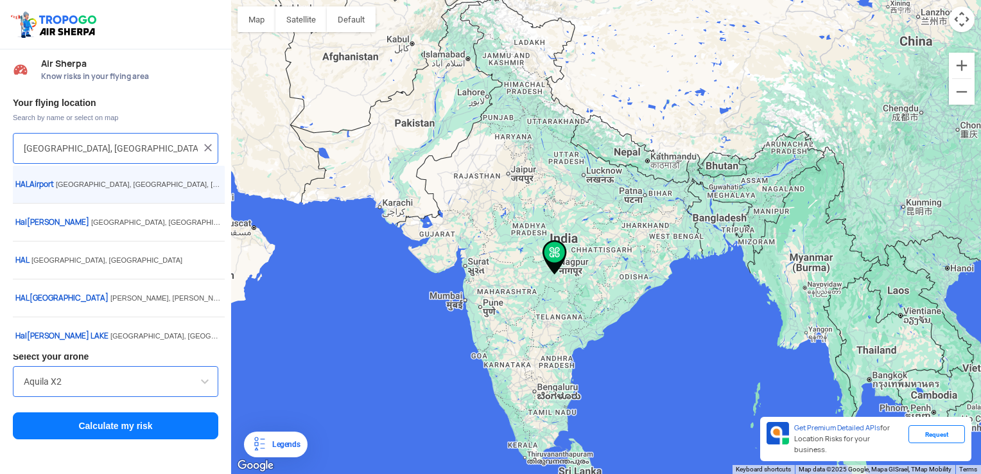  I want to click on input: Search your flying location, so click(110, 148).